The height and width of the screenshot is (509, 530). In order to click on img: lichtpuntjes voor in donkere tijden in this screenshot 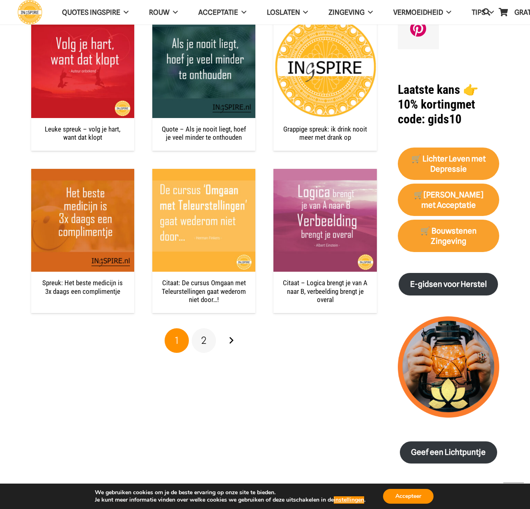, I will do `click(448, 367)`.